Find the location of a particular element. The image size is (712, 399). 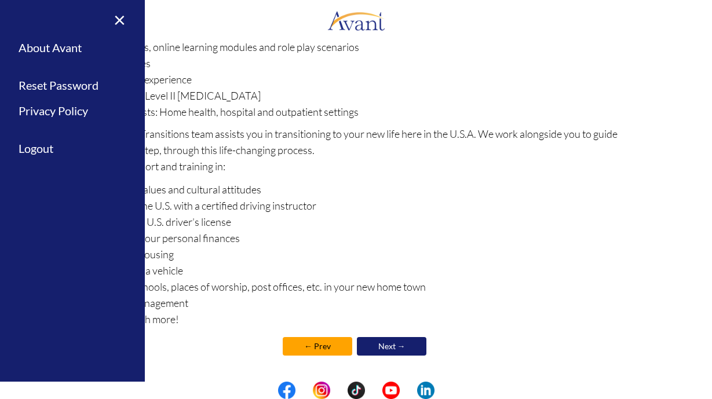

img: tt.png is located at coordinates (356, 390).